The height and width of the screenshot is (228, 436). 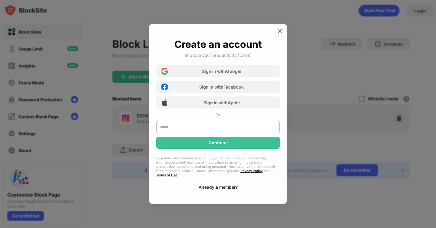 What do you see at coordinates (221, 87) in the screenshot?
I see `div: Sign in with Facebook` at bounding box center [221, 87].